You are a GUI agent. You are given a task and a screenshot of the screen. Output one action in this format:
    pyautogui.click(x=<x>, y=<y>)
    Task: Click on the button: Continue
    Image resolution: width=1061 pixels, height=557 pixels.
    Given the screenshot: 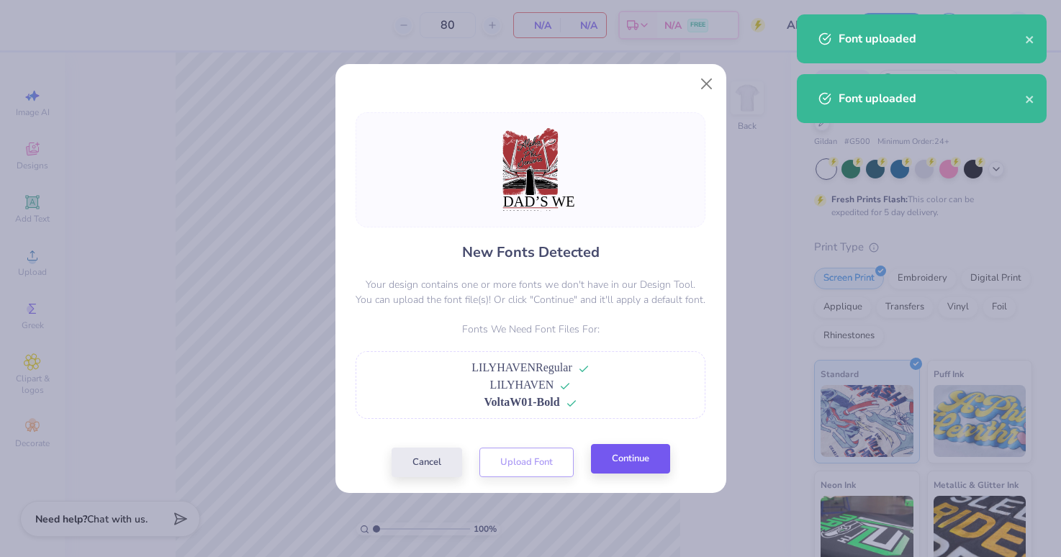 What is the action you would take?
    pyautogui.click(x=631, y=459)
    